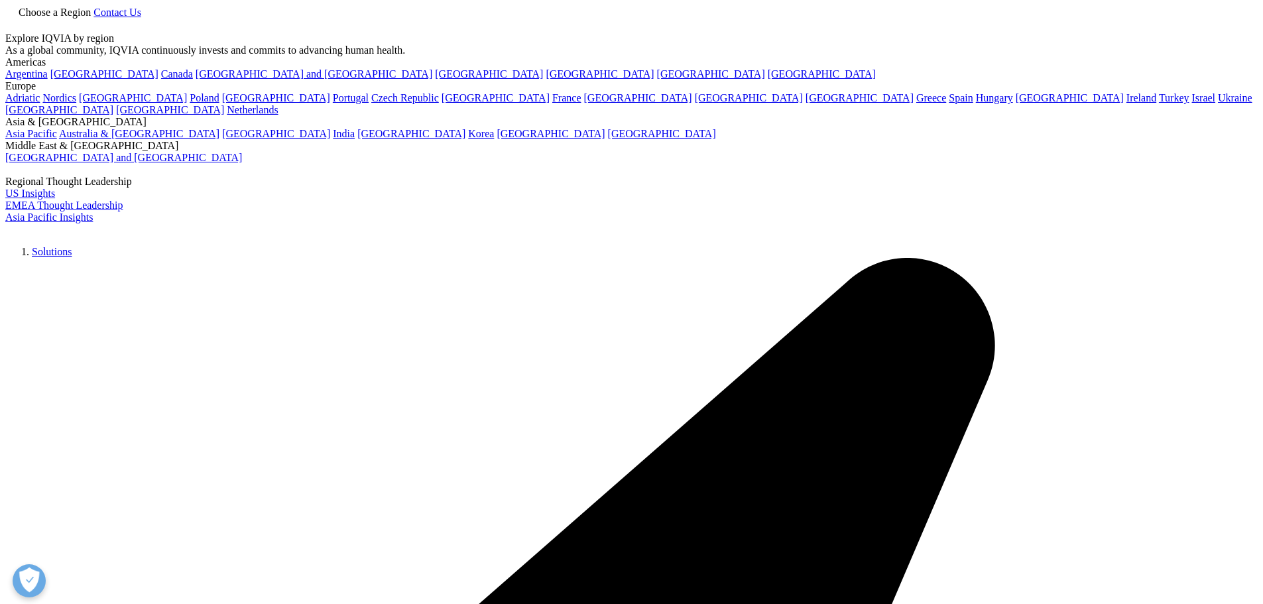 The height and width of the screenshot is (604, 1263). What do you see at coordinates (961, 97) in the screenshot?
I see `a: Spain` at bounding box center [961, 97].